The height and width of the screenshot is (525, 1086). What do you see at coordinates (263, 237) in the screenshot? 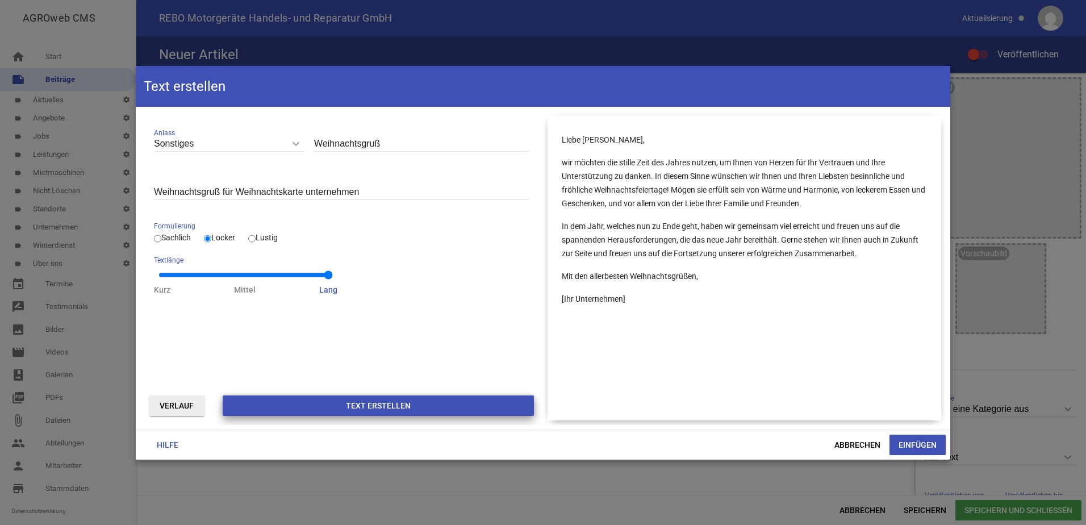
I see `label: Lustig` at bounding box center [263, 237].